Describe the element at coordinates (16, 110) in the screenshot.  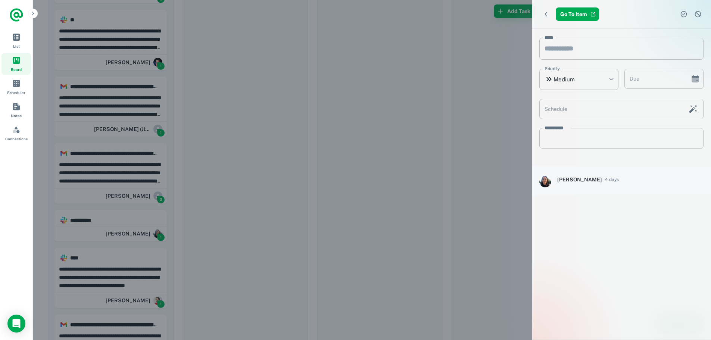
I see `a: Notes` at that location.